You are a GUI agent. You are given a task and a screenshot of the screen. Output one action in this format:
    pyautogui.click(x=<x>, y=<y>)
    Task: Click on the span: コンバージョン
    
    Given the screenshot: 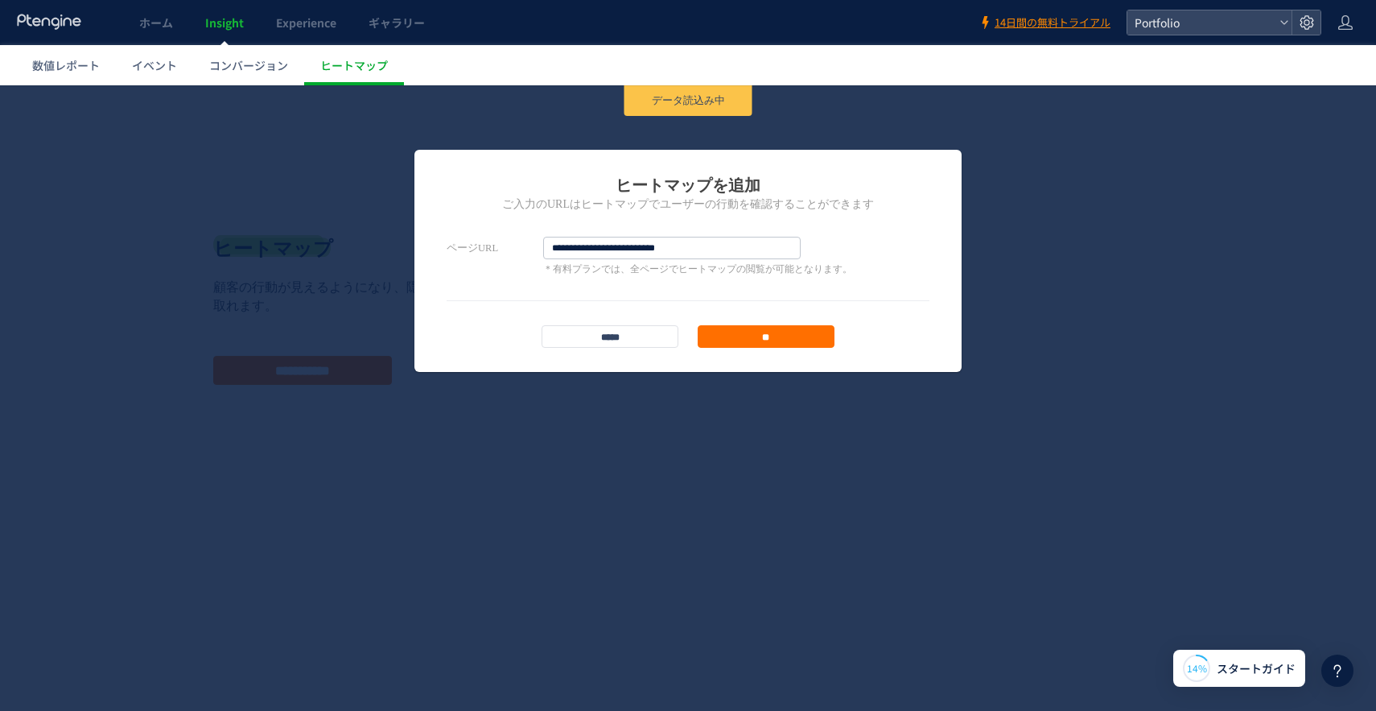 What is the action you would take?
    pyautogui.click(x=249, y=65)
    